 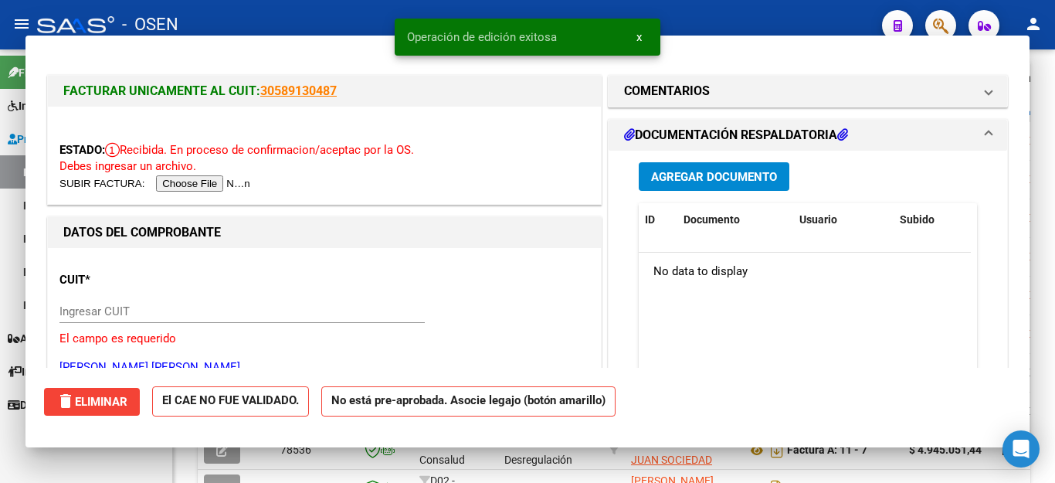 What do you see at coordinates (296, 450) in the screenshot?
I see `span: 78536` at bounding box center [296, 450].